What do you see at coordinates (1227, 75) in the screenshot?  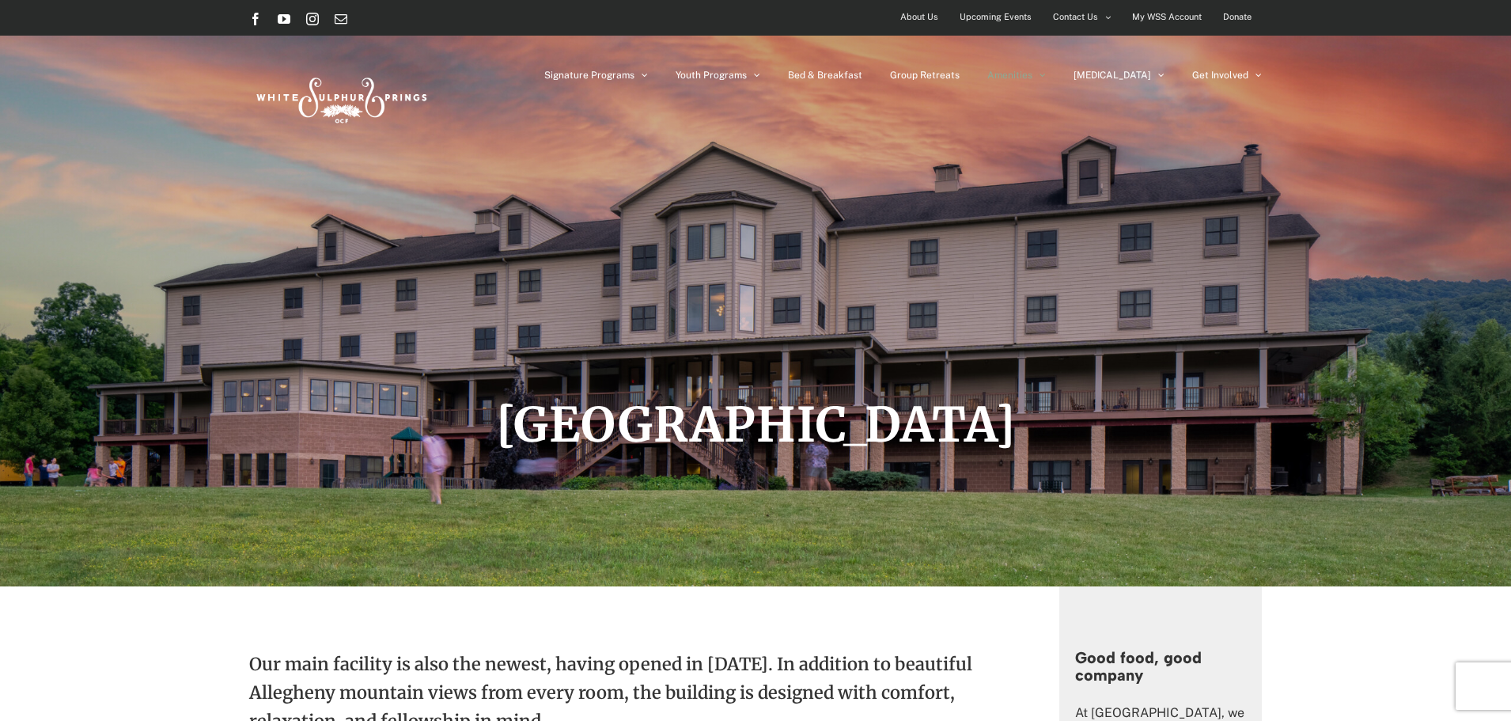 I see `a: Get Involved` at bounding box center [1227, 75].